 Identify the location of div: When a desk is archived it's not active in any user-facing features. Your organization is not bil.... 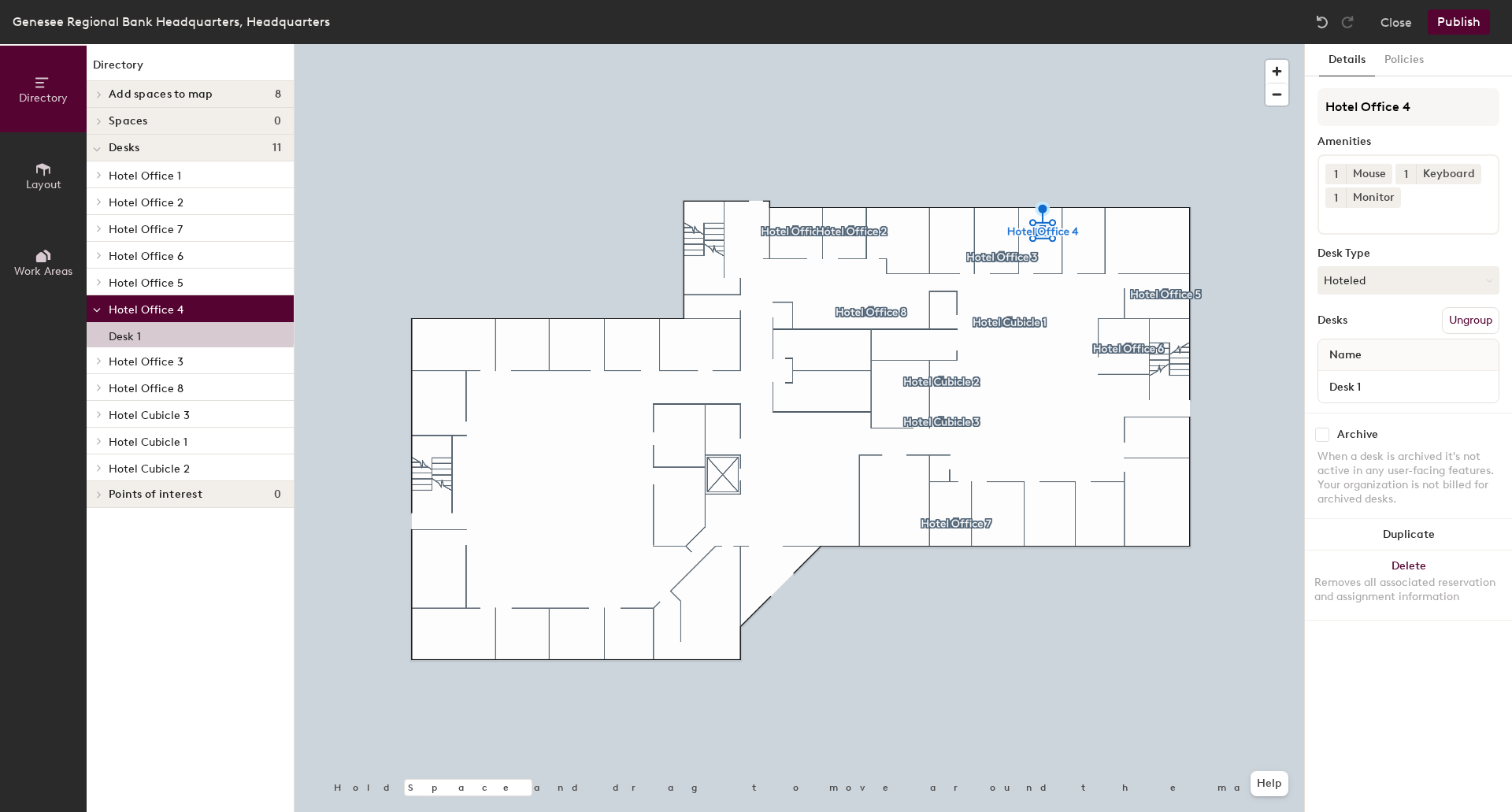
(1408, 477).